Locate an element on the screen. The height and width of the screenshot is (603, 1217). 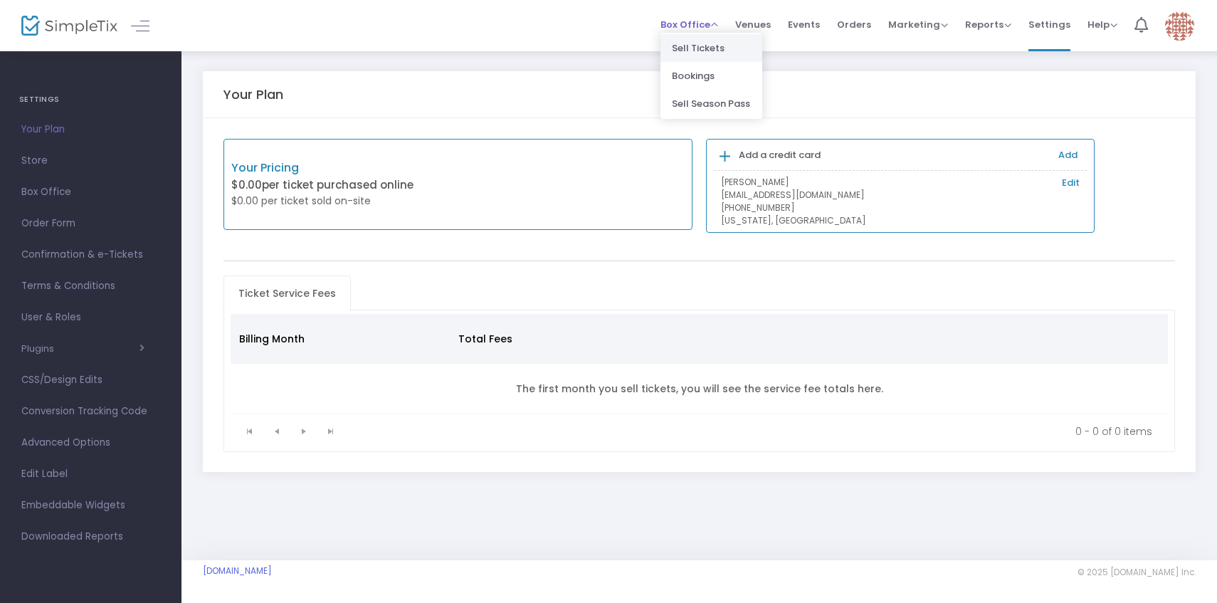
span: User & Roles is located at coordinates (90, 317).